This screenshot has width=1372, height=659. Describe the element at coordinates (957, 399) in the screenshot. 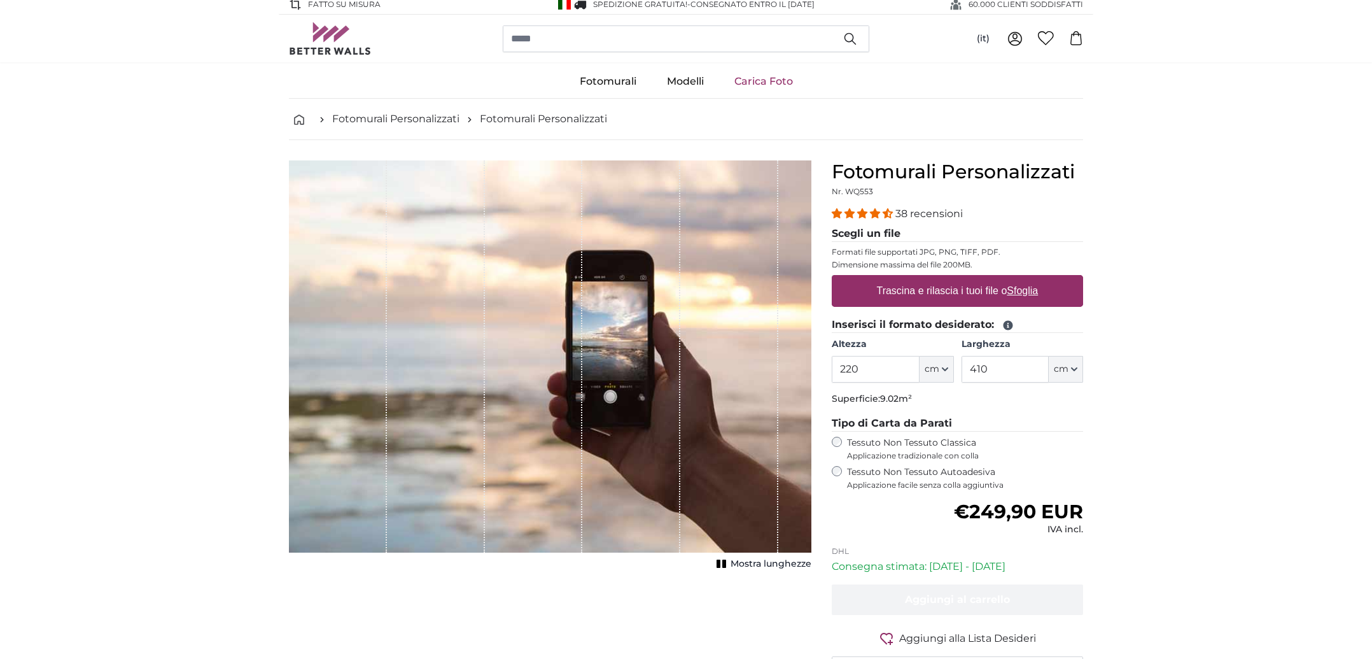

I see `p: Superficie:` at that location.